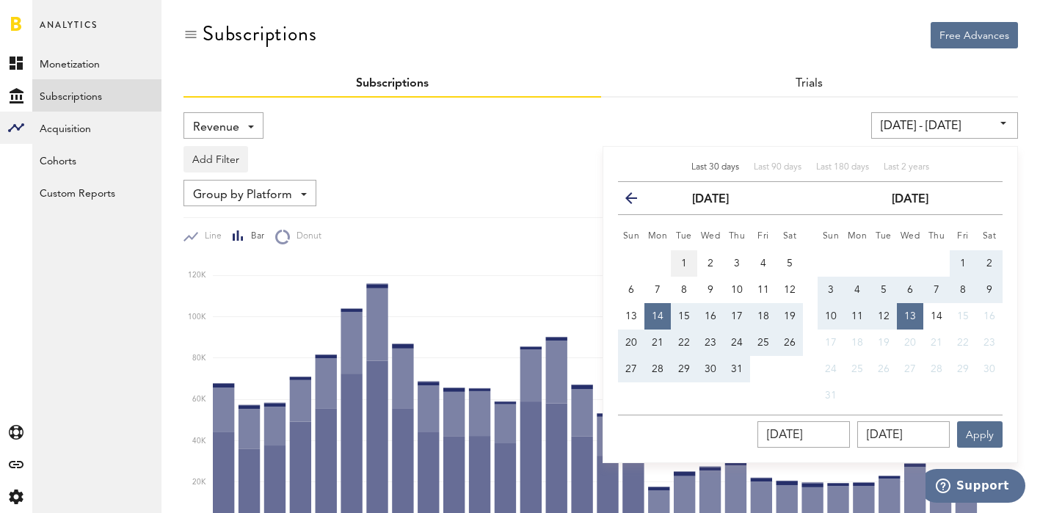 This screenshot has width=1040, height=513. Describe the element at coordinates (858, 369) in the screenshot. I see `button: 25` at that location.